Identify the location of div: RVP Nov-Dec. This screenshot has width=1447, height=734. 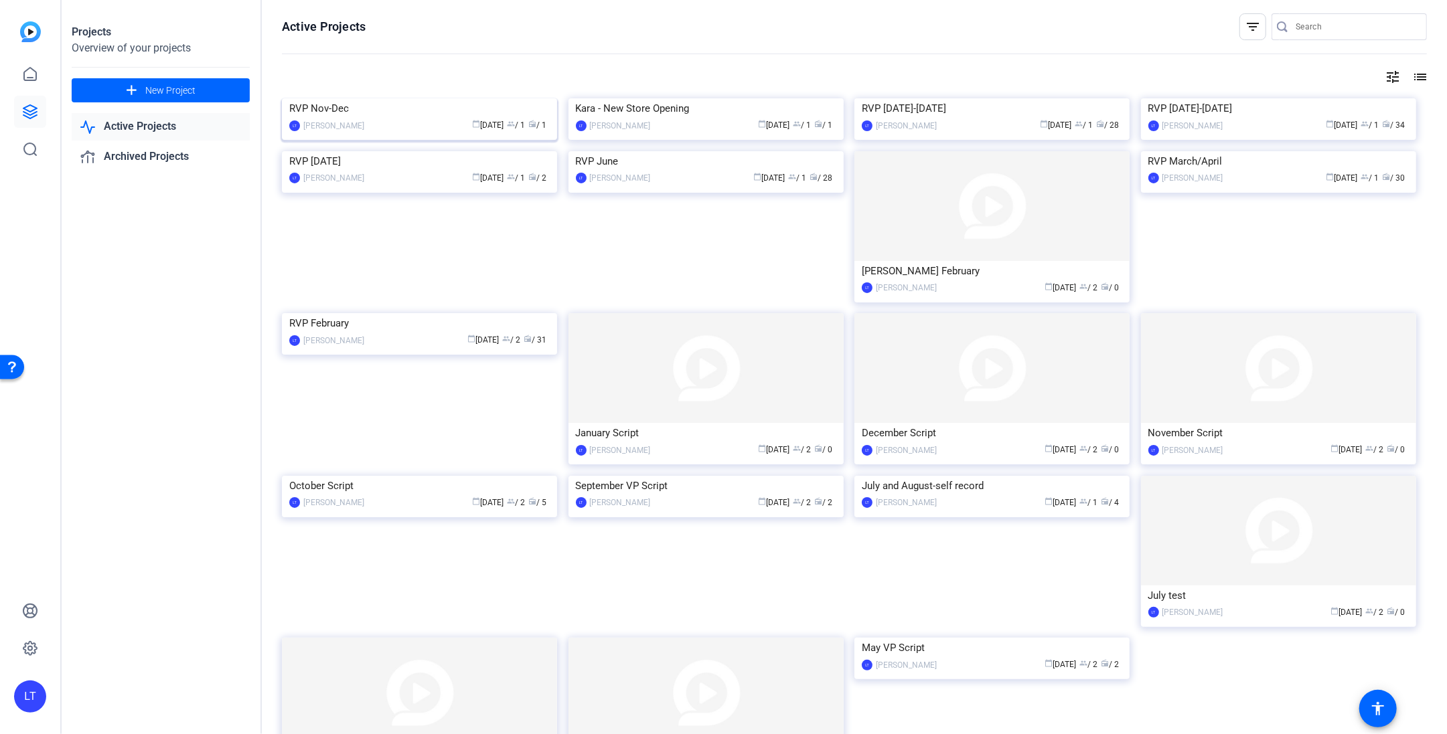
(419, 108).